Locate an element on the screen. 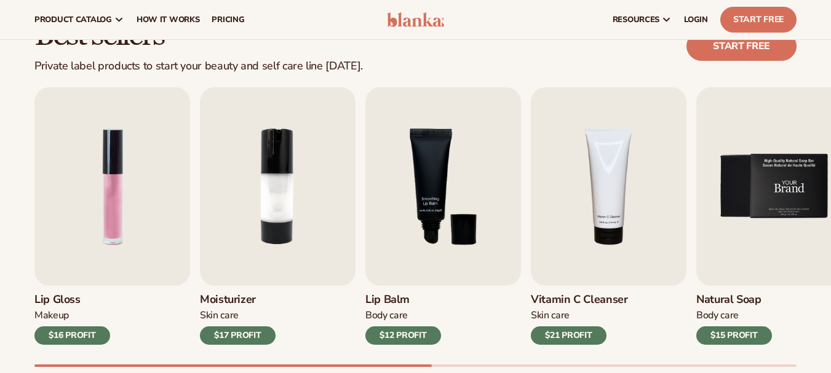  span: product catalog is located at coordinates (73, 20).